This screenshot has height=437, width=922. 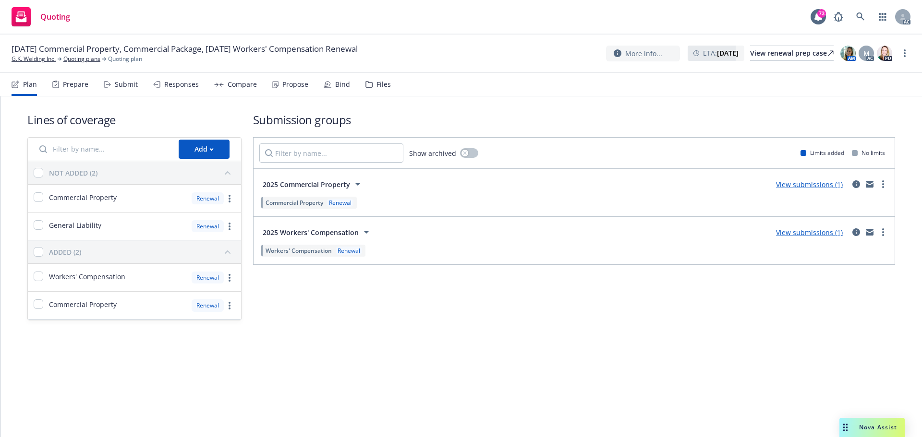 What do you see at coordinates (861, 17) in the screenshot?
I see `a: Search` at bounding box center [861, 17].